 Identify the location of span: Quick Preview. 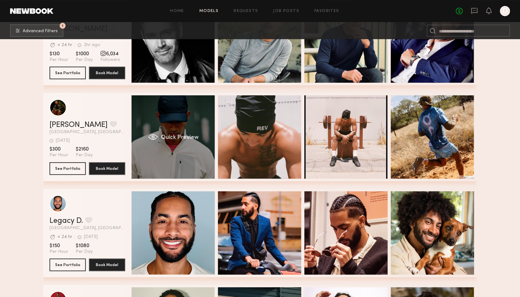
(180, 138).